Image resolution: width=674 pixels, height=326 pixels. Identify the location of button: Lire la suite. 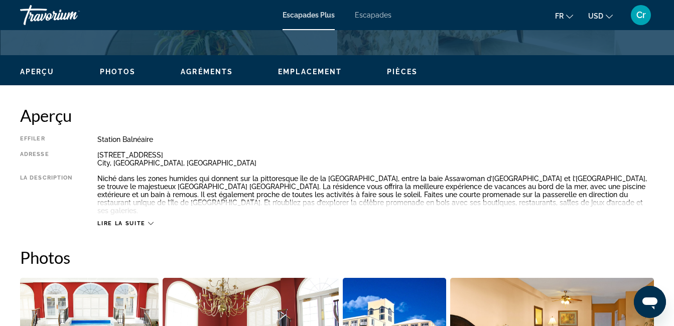
(125, 223).